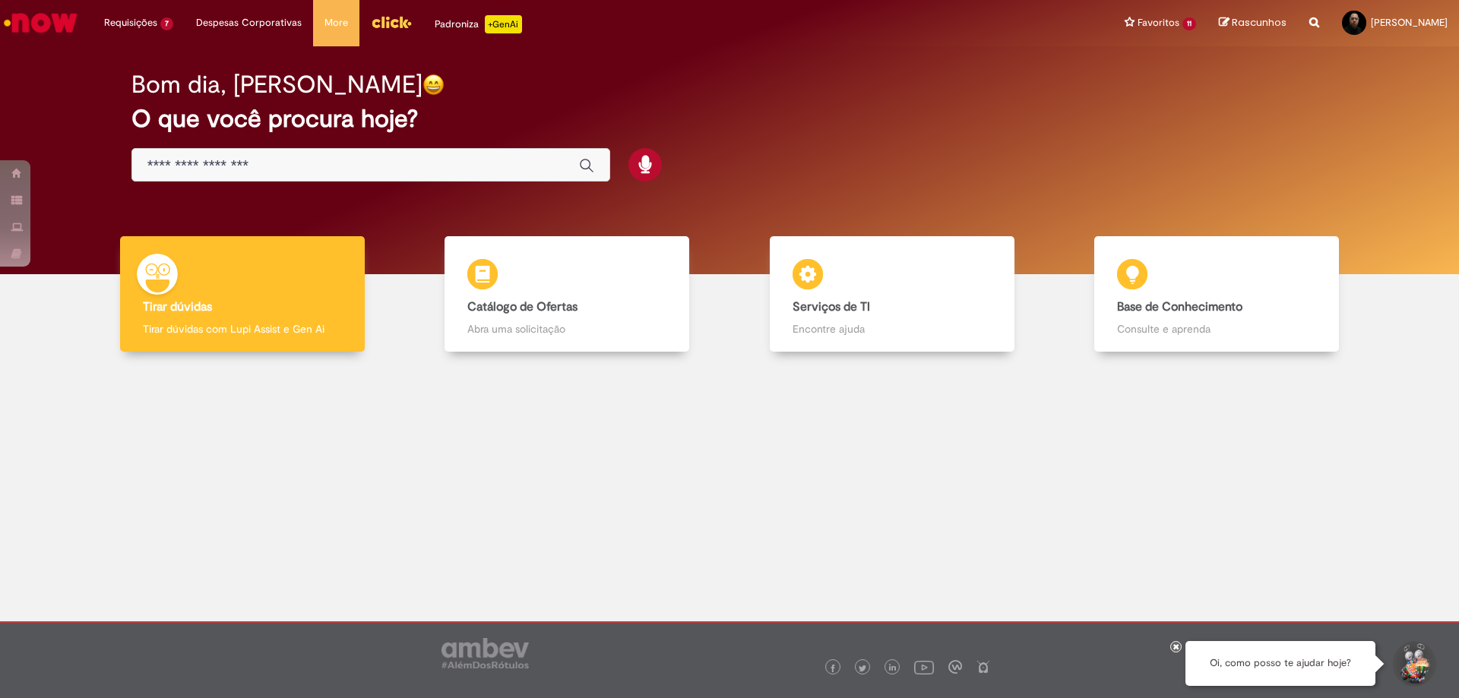 This screenshot has width=1459, height=698. I want to click on img: logo_footer_twitter.png, so click(862, 669).